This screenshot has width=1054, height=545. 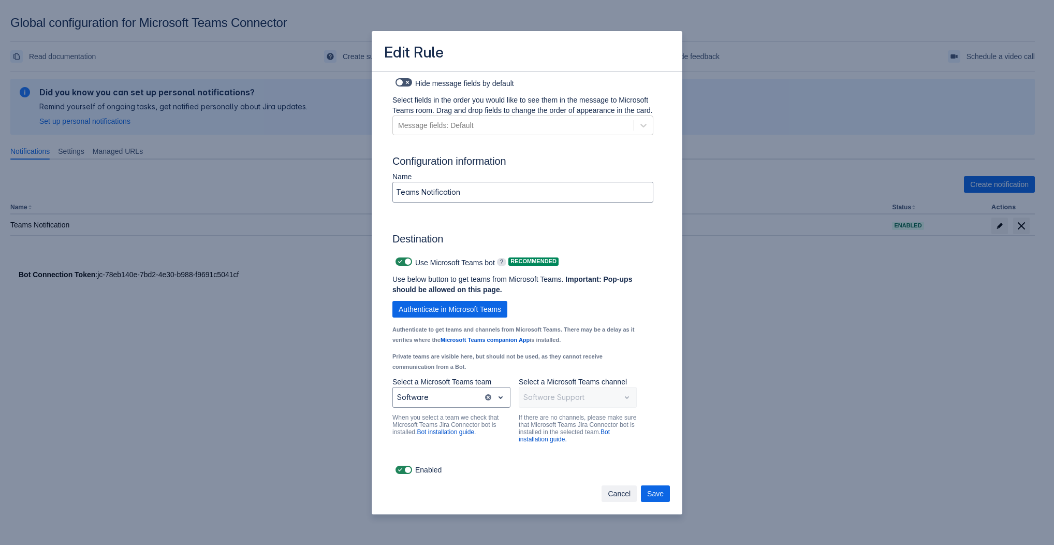 I want to click on small: Authenticate to get teams and channels from Microsoft Teams. There may be a delay as it verifies ..., so click(x=513, y=335).